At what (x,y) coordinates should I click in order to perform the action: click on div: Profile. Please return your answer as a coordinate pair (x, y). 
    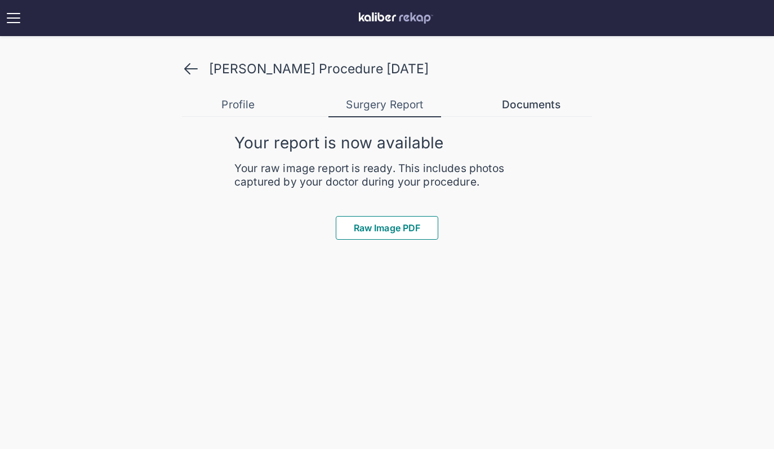
    Looking at the image, I should click on (238, 105).